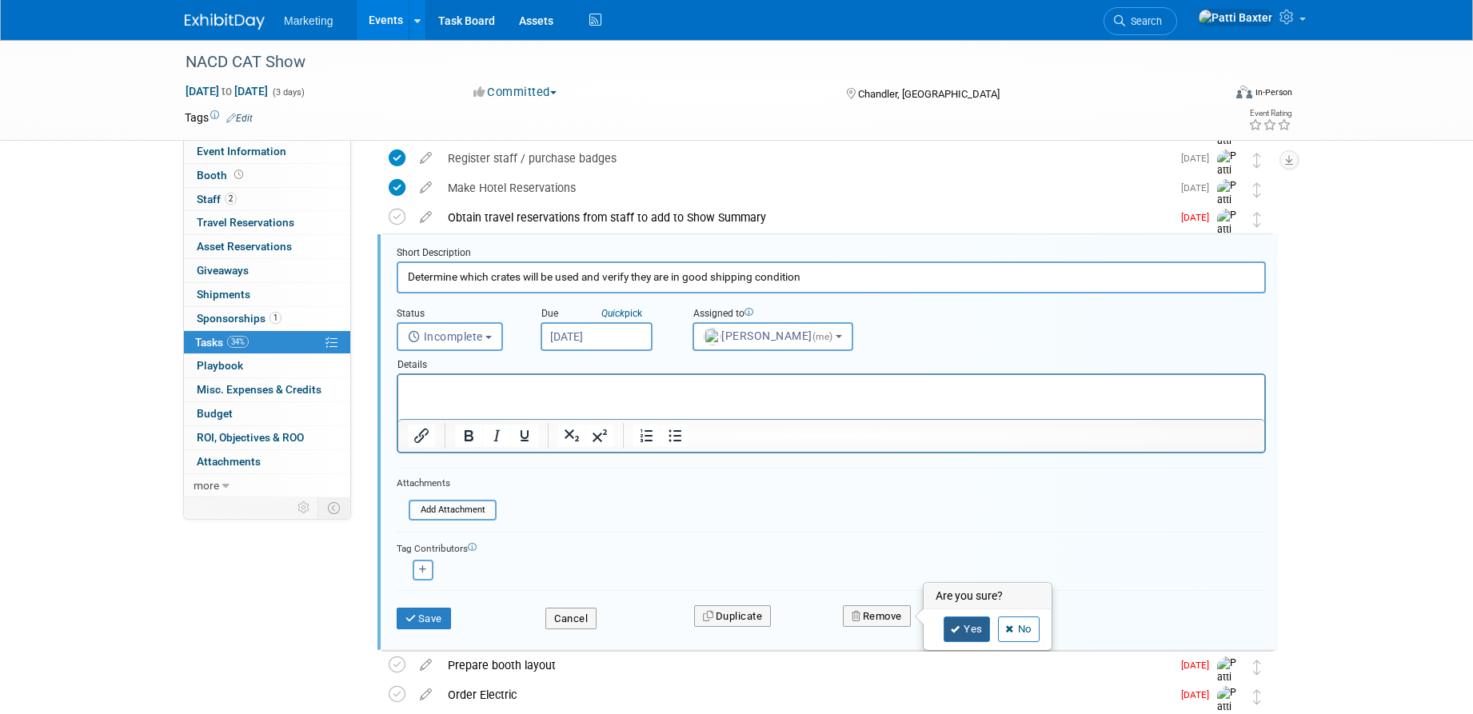  What do you see at coordinates (229, 461) in the screenshot?
I see `span: Attachments` at bounding box center [229, 461].